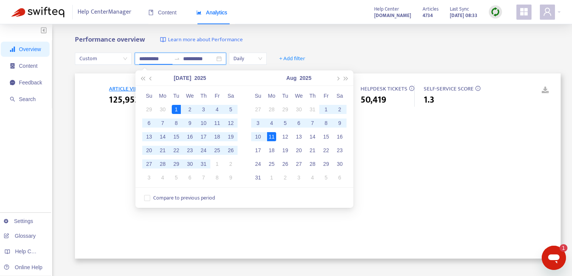  What do you see at coordinates (20, 236) in the screenshot?
I see `a: Glossary` at bounding box center [20, 236].